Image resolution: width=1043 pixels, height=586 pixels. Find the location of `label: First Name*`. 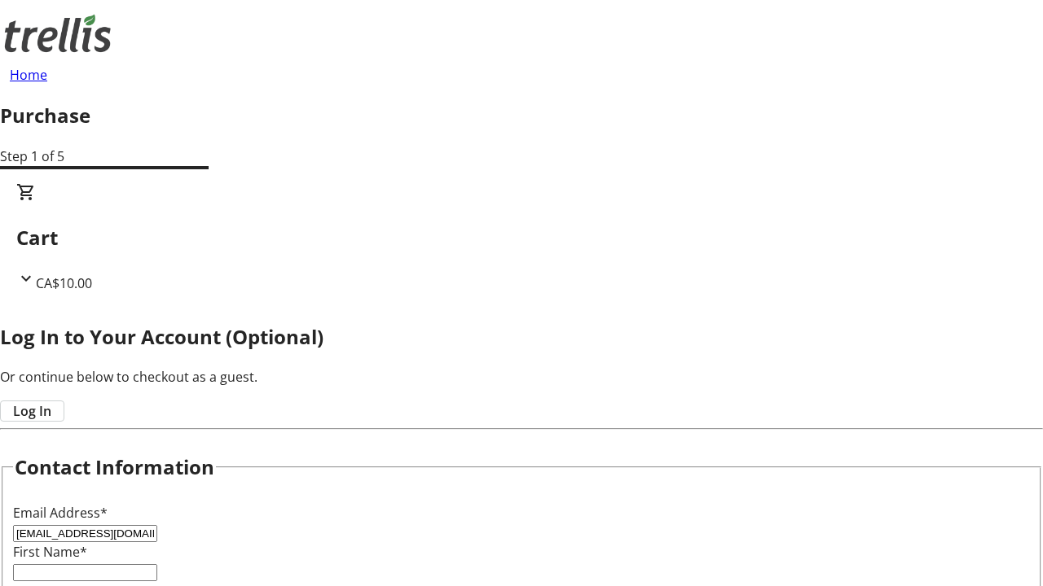

label: First Name* is located at coordinates (50, 552).